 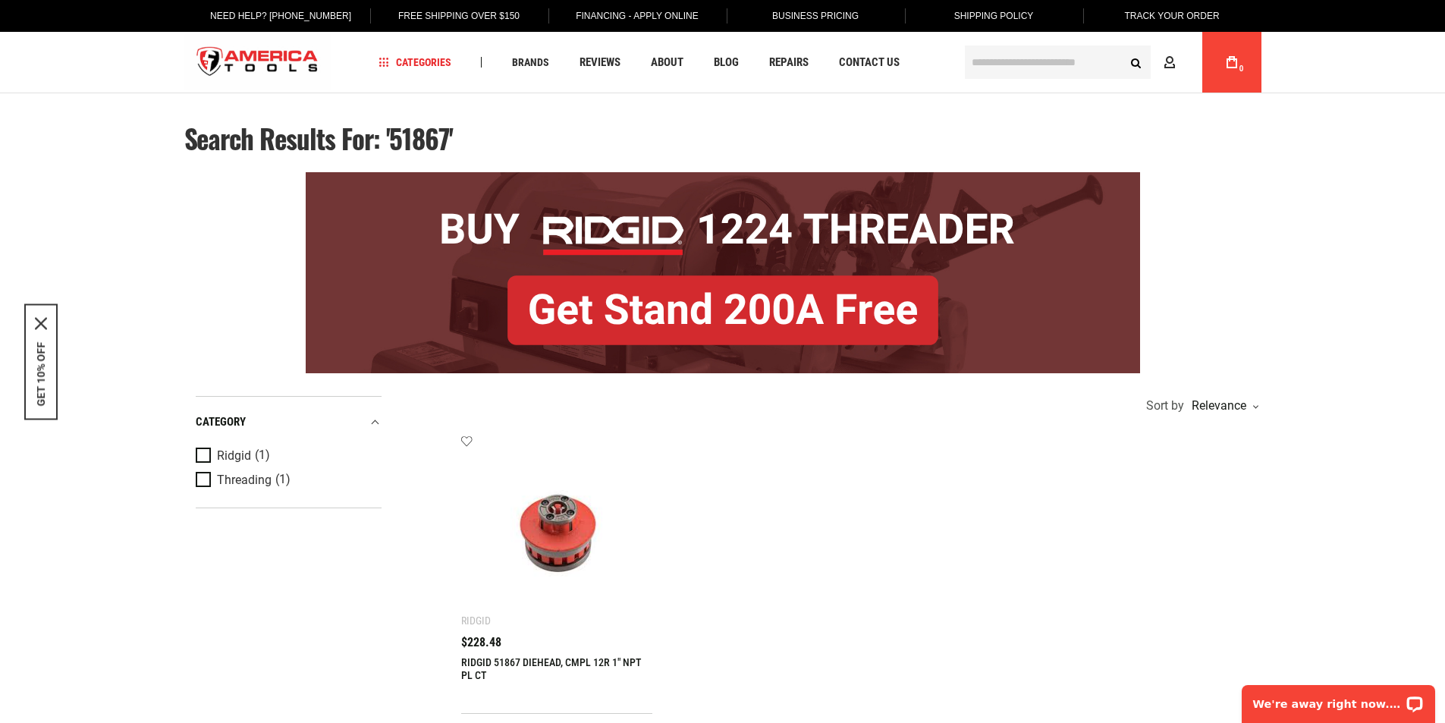 I want to click on span: Brands, so click(x=530, y=62).